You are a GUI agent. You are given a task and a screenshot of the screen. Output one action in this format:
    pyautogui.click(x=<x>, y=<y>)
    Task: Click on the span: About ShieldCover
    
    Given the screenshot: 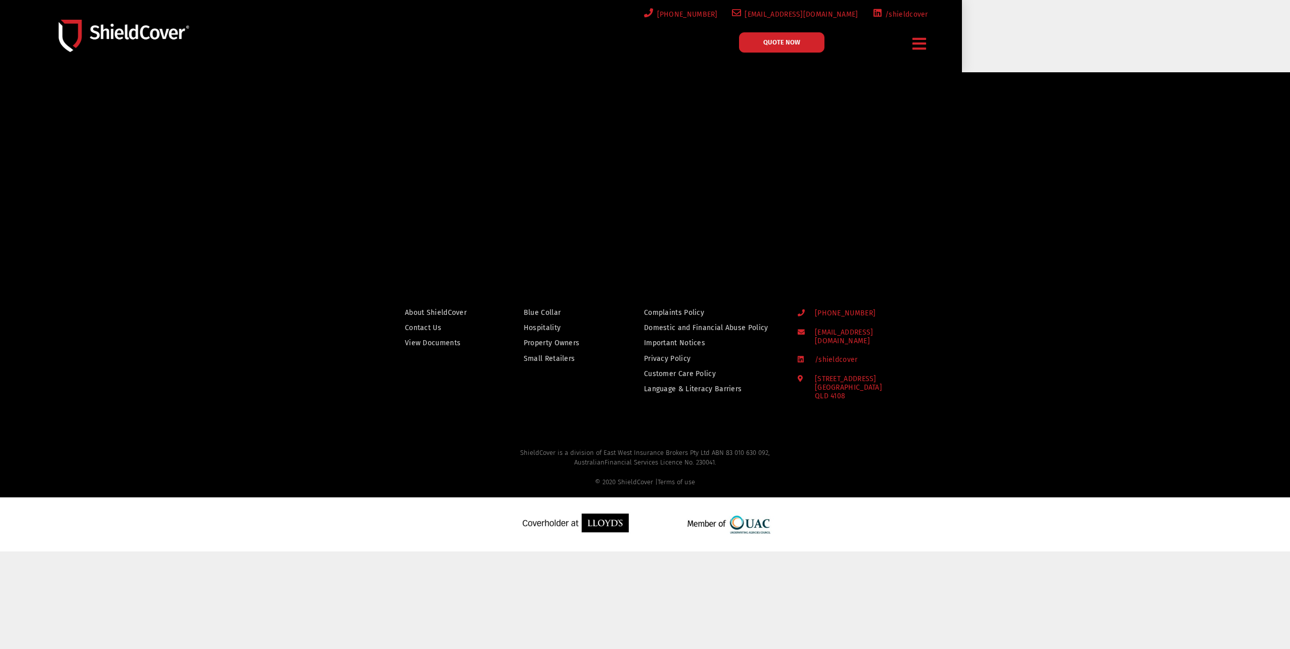 What is the action you would take?
    pyautogui.click(x=436, y=312)
    